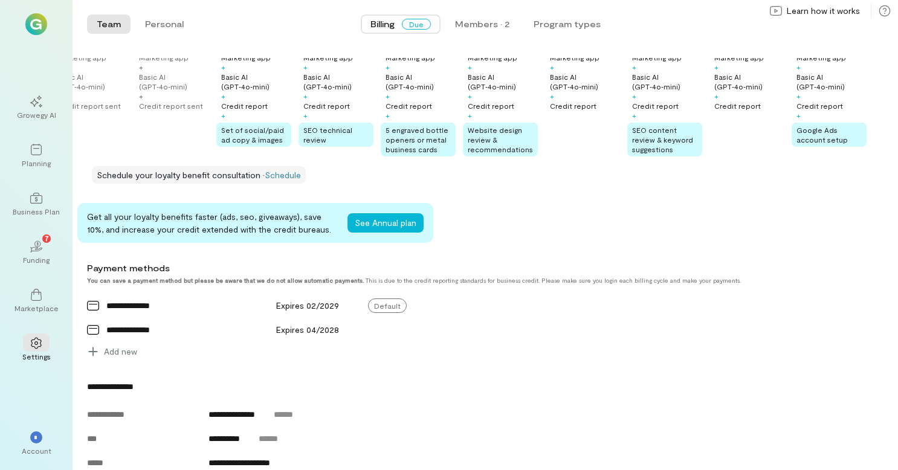 This screenshot has width=898, height=470. I want to click on button: Personal, so click(164, 24).